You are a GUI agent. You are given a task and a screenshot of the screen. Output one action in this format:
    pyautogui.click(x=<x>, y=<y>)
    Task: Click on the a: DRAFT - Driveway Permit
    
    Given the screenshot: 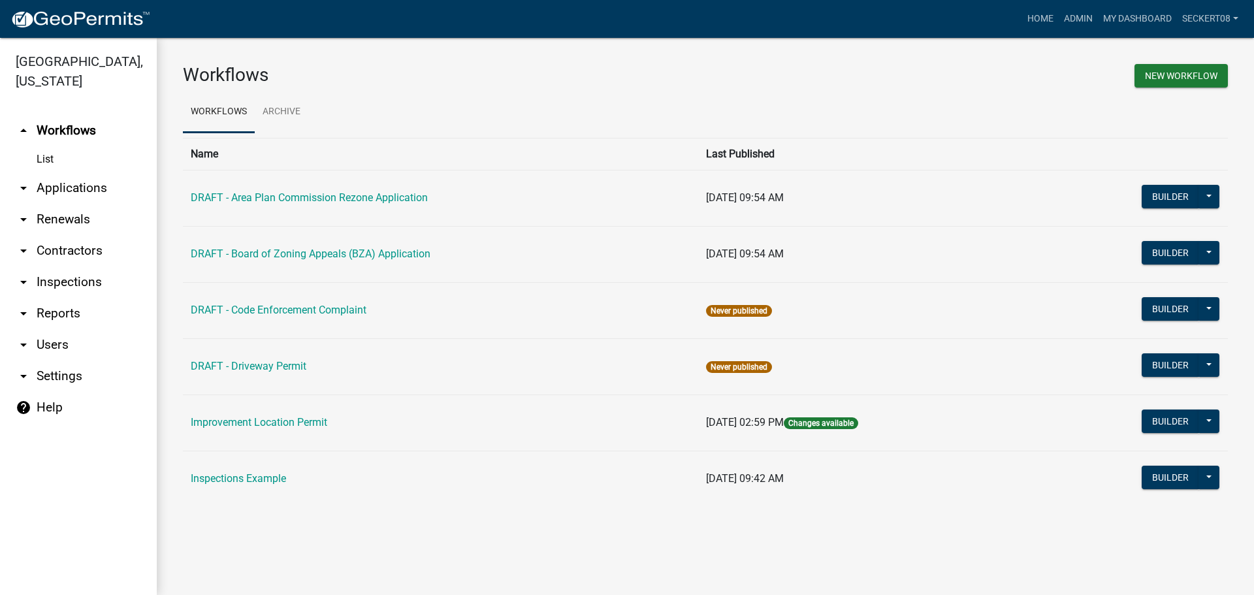 What is the action you would take?
    pyautogui.click(x=248, y=366)
    